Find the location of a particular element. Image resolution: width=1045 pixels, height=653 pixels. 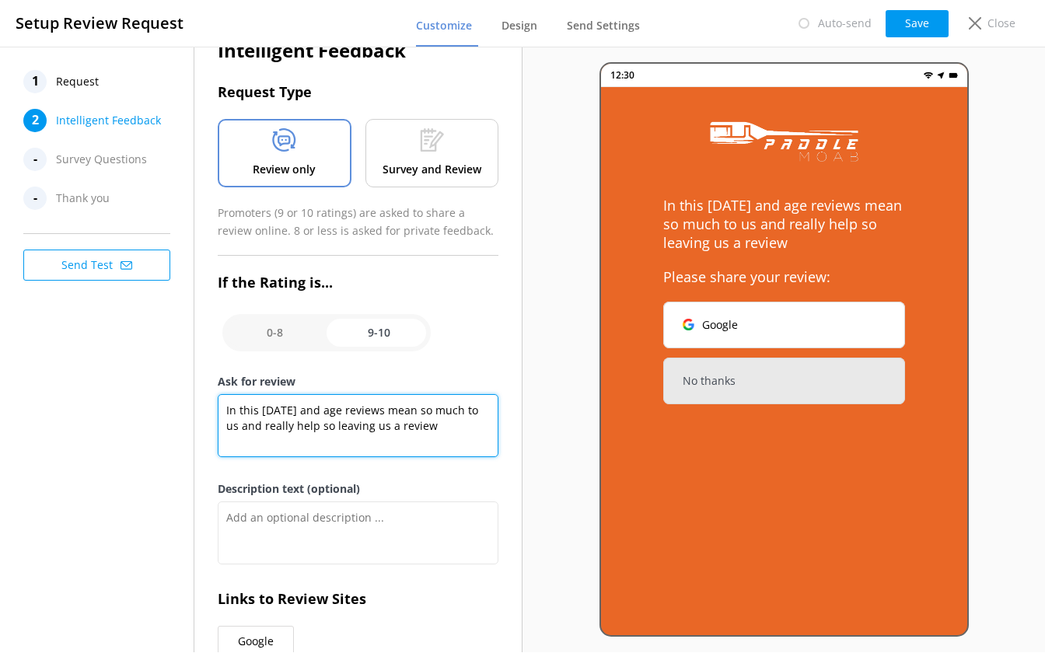

p: 12:30 is located at coordinates (622, 75).